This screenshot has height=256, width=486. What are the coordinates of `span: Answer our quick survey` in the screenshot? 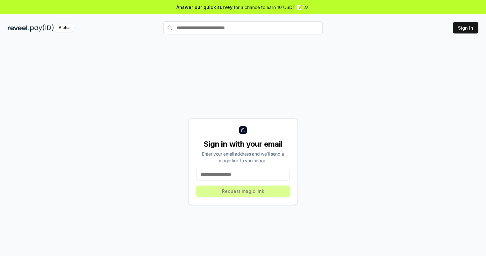 It's located at (204, 7).